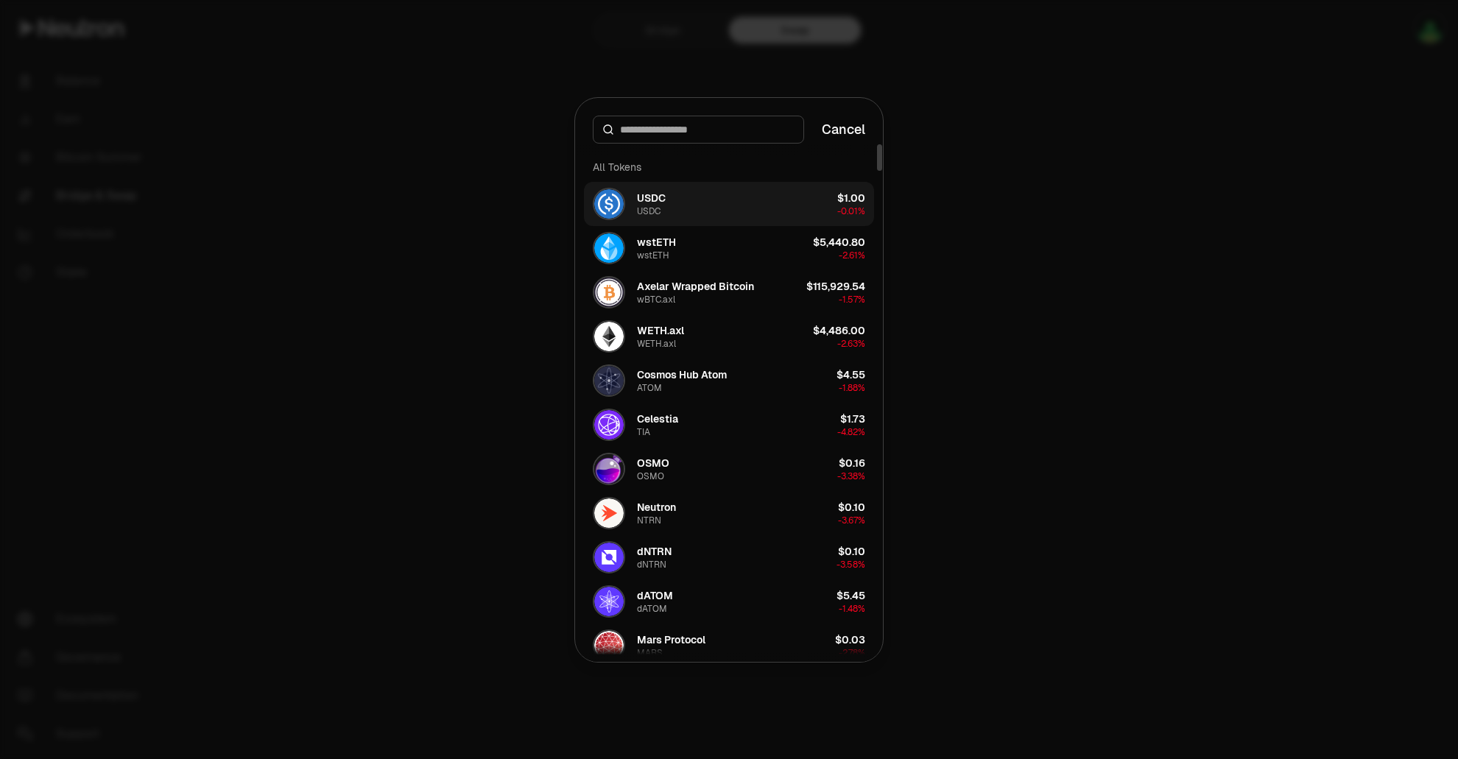 This screenshot has height=759, width=1458. What do you see at coordinates (609, 292) in the screenshot?
I see `img: wBTC.axl Logo` at bounding box center [609, 292].